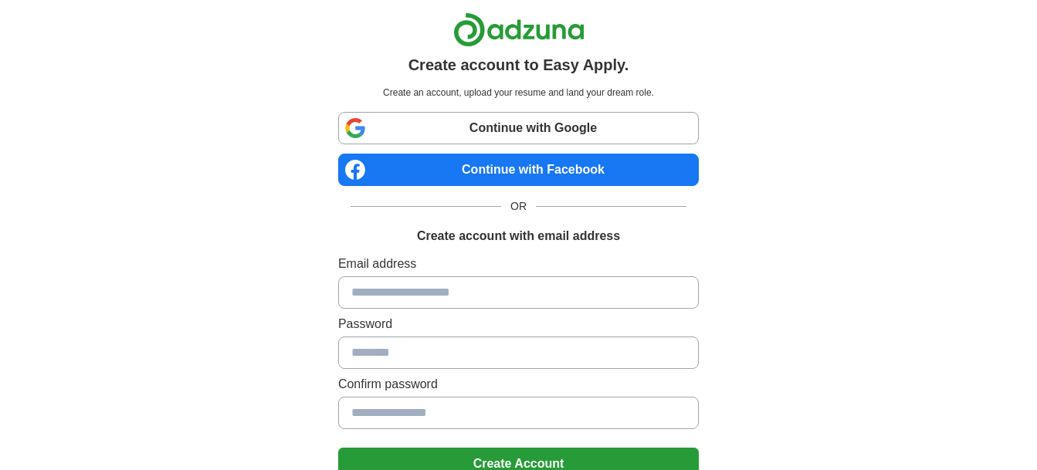 This screenshot has width=1037, height=470. What do you see at coordinates (518, 93) in the screenshot?
I see `p: Create an account, upload your resume and land your dream role.` at bounding box center [518, 93].